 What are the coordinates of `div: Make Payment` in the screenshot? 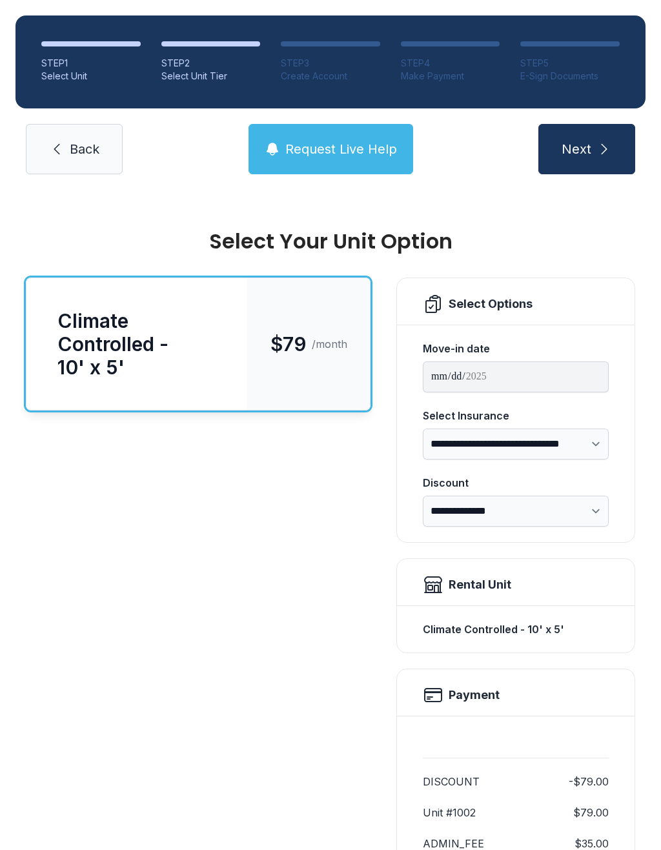 It's located at (450, 76).